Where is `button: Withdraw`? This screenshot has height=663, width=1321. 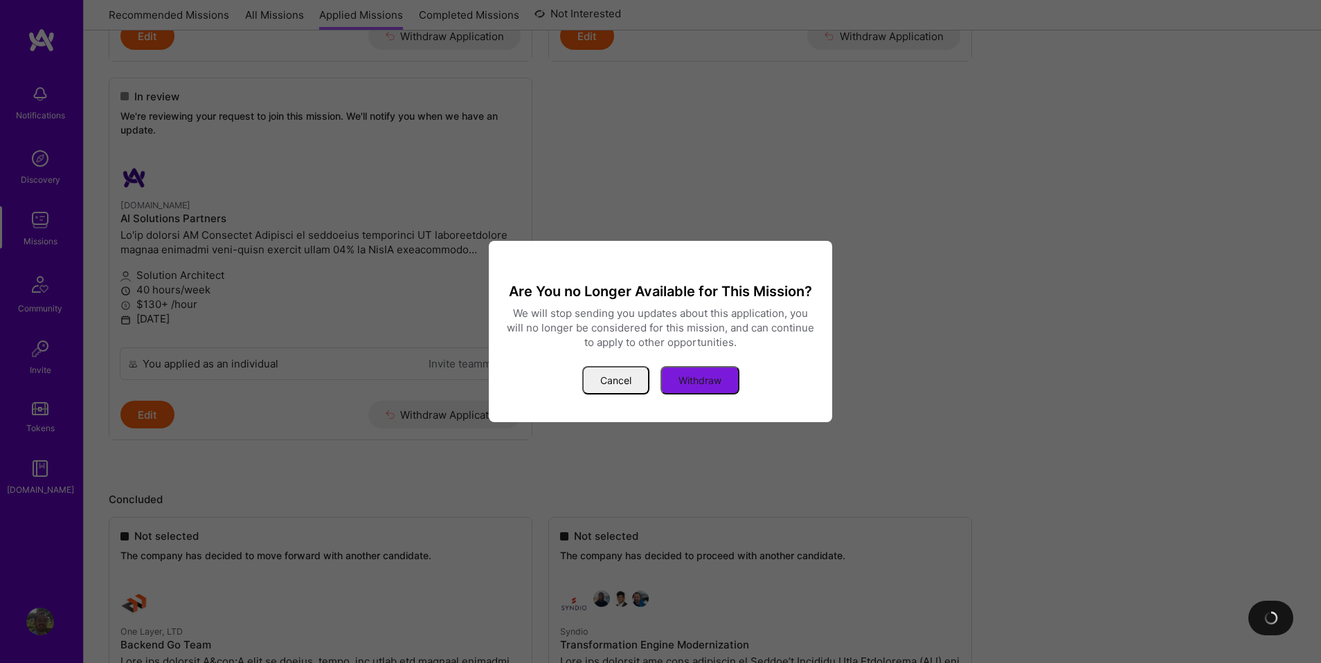 button: Withdraw is located at coordinates (700, 380).